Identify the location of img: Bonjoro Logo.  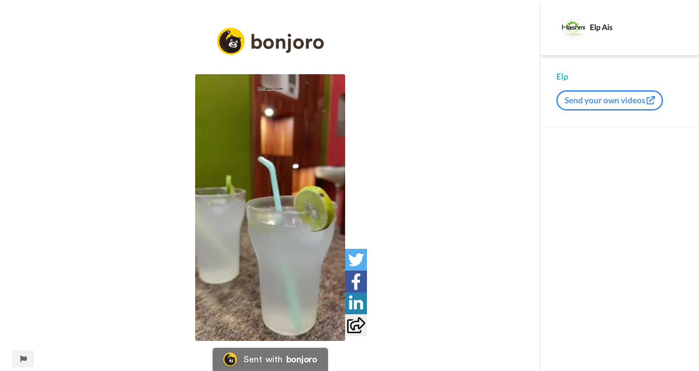
(230, 360).